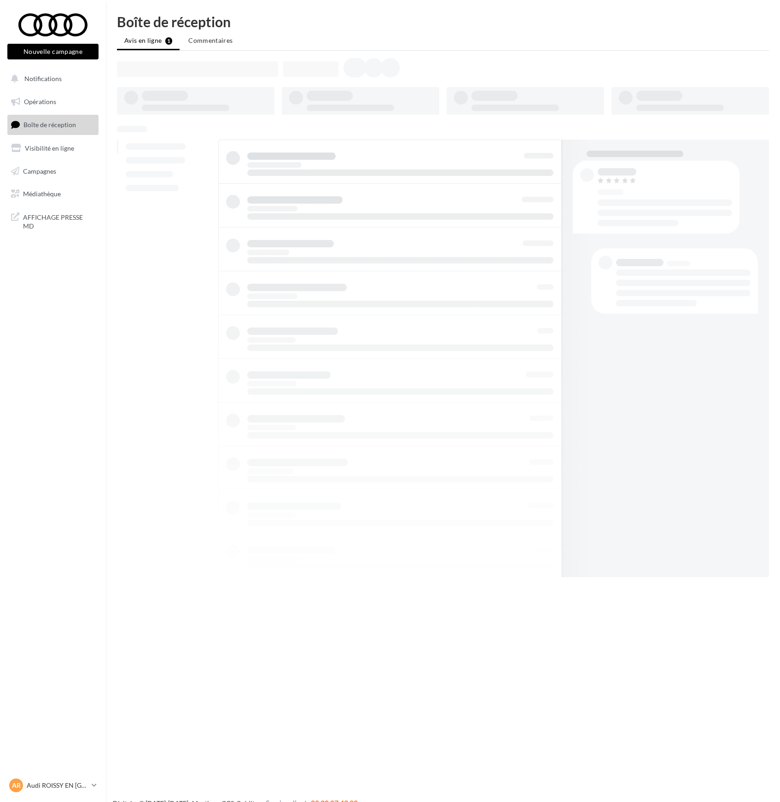  I want to click on span: AFFICHAGE PRESSE MD, so click(59, 221).